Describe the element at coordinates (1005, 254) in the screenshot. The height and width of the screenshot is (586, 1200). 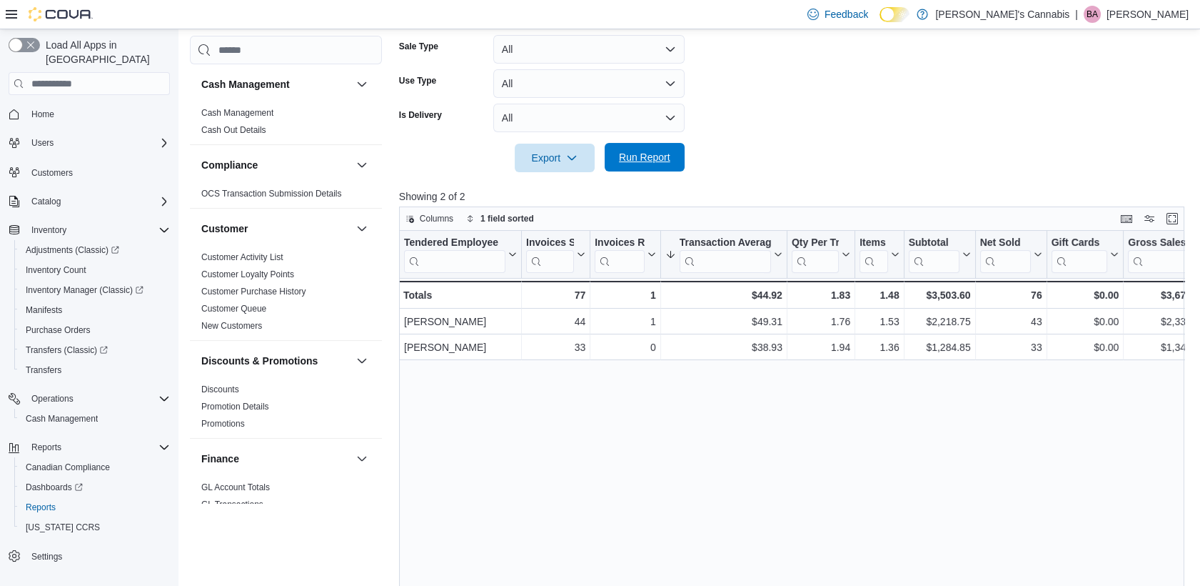
I see `div: Net Sold` at that location.